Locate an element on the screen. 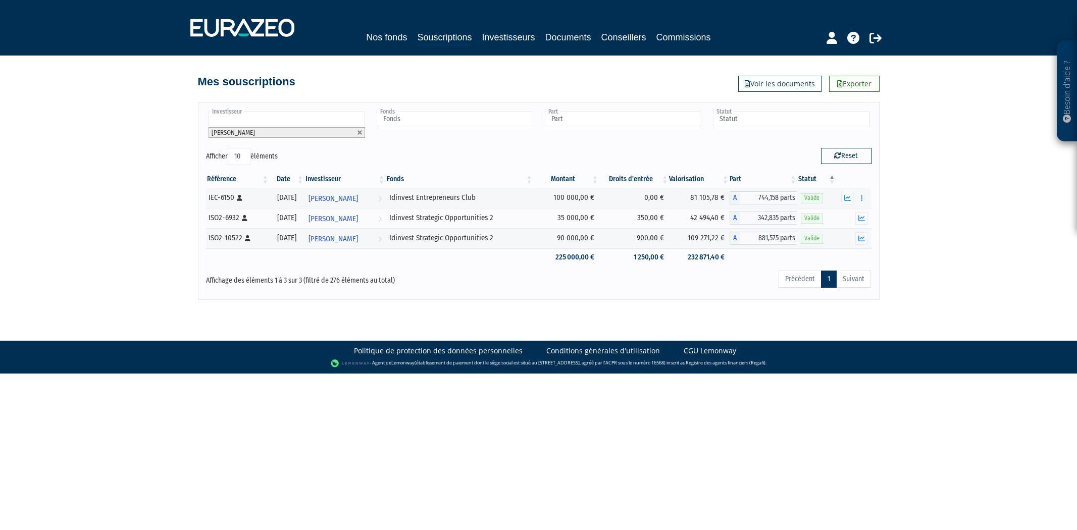  th: Fonds: activer pour trier la colonne par ordre croissant is located at coordinates (460, 179).